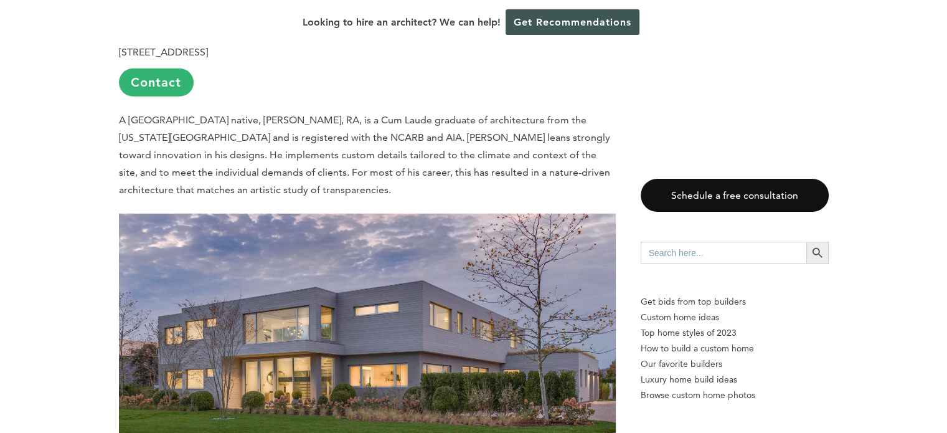 The image size is (947, 433). Describe the element at coordinates (156, 82) in the screenshot. I see `a: Contact` at that location.